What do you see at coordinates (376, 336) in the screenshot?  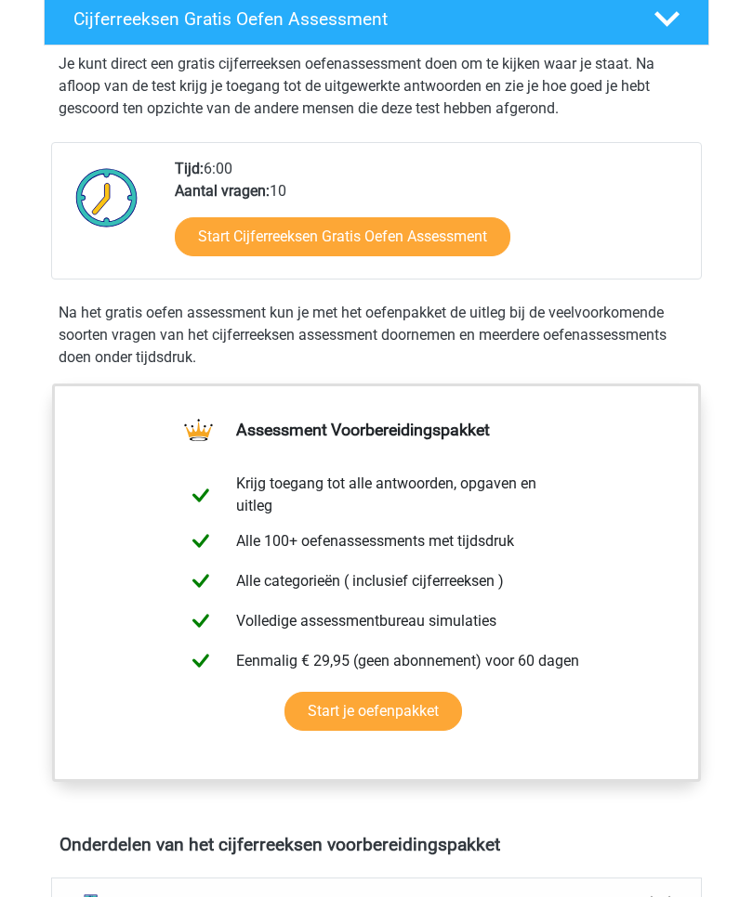 I see `div: Na het gratis oefen assessment kun je met het oefenpakket de uitleg bij de veelvoorkomende soorte...` at bounding box center [376, 336].